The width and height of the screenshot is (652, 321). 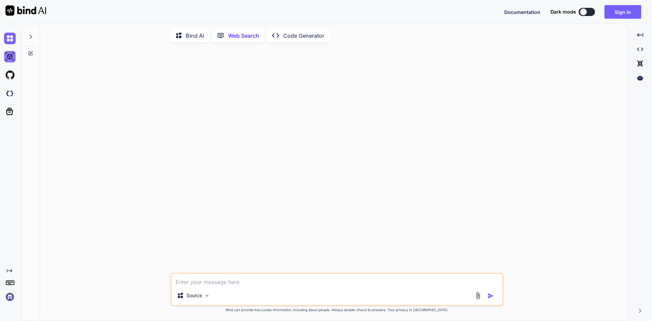 I want to click on button: Sign in, so click(x=623, y=12).